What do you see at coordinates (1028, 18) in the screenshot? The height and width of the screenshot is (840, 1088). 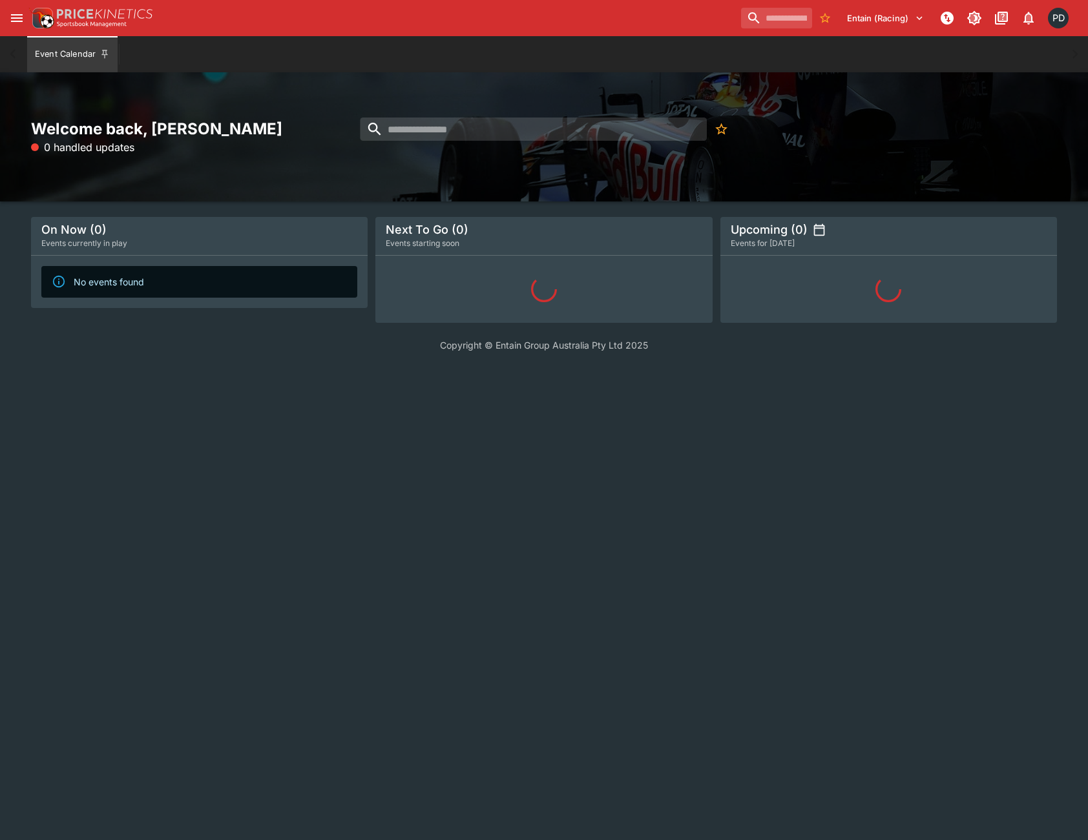 I see `button: Notifications` at bounding box center [1028, 18].